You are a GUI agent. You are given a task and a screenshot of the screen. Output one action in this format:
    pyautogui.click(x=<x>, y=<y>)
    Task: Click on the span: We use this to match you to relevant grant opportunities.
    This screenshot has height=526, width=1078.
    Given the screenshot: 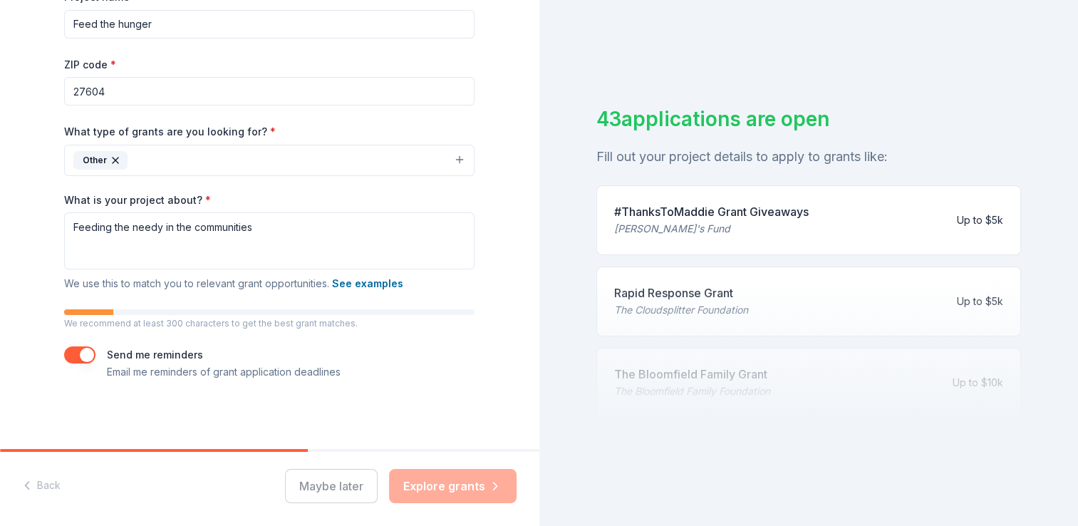 What is the action you would take?
    pyautogui.click(x=234, y=283)
    